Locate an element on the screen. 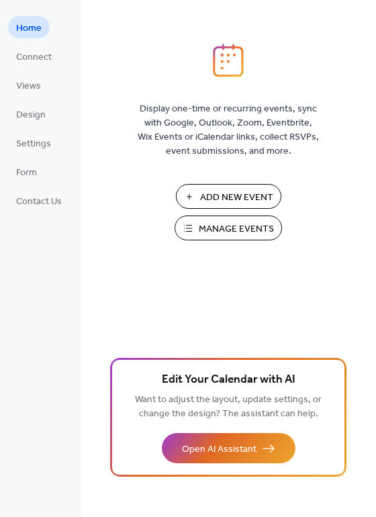 This screenshot has height=517, width=376. span: Connect is located at coordinates (34, 57).